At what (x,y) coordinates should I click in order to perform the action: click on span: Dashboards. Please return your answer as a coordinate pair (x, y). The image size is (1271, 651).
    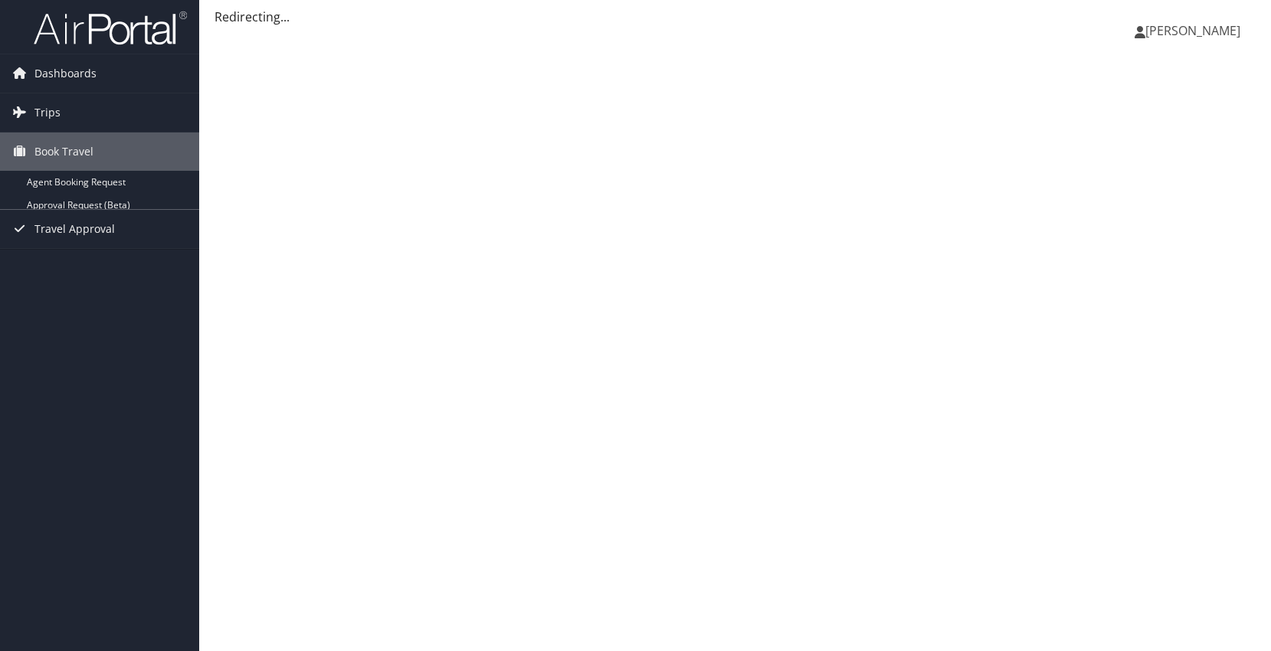
    Looking at the image, I should click on (65, 74).